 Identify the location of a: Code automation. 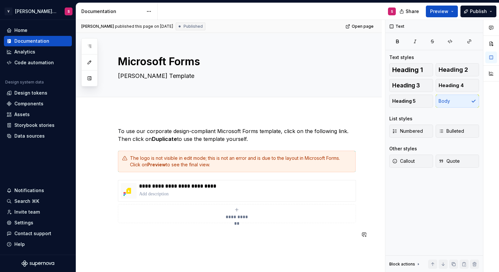
(38, 63).